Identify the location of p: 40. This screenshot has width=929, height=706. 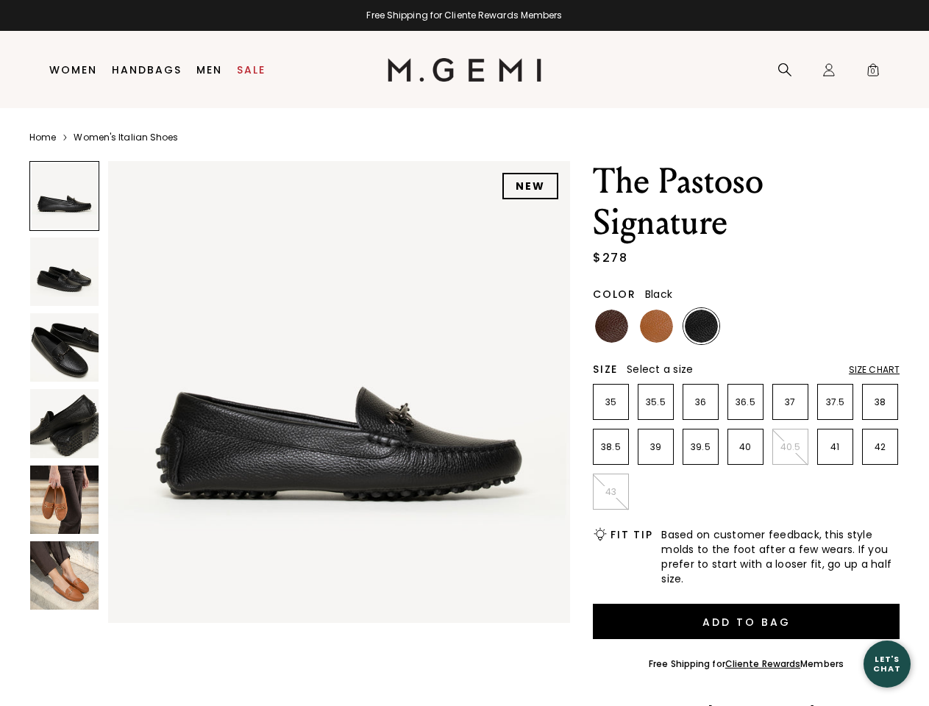
(745, 447).